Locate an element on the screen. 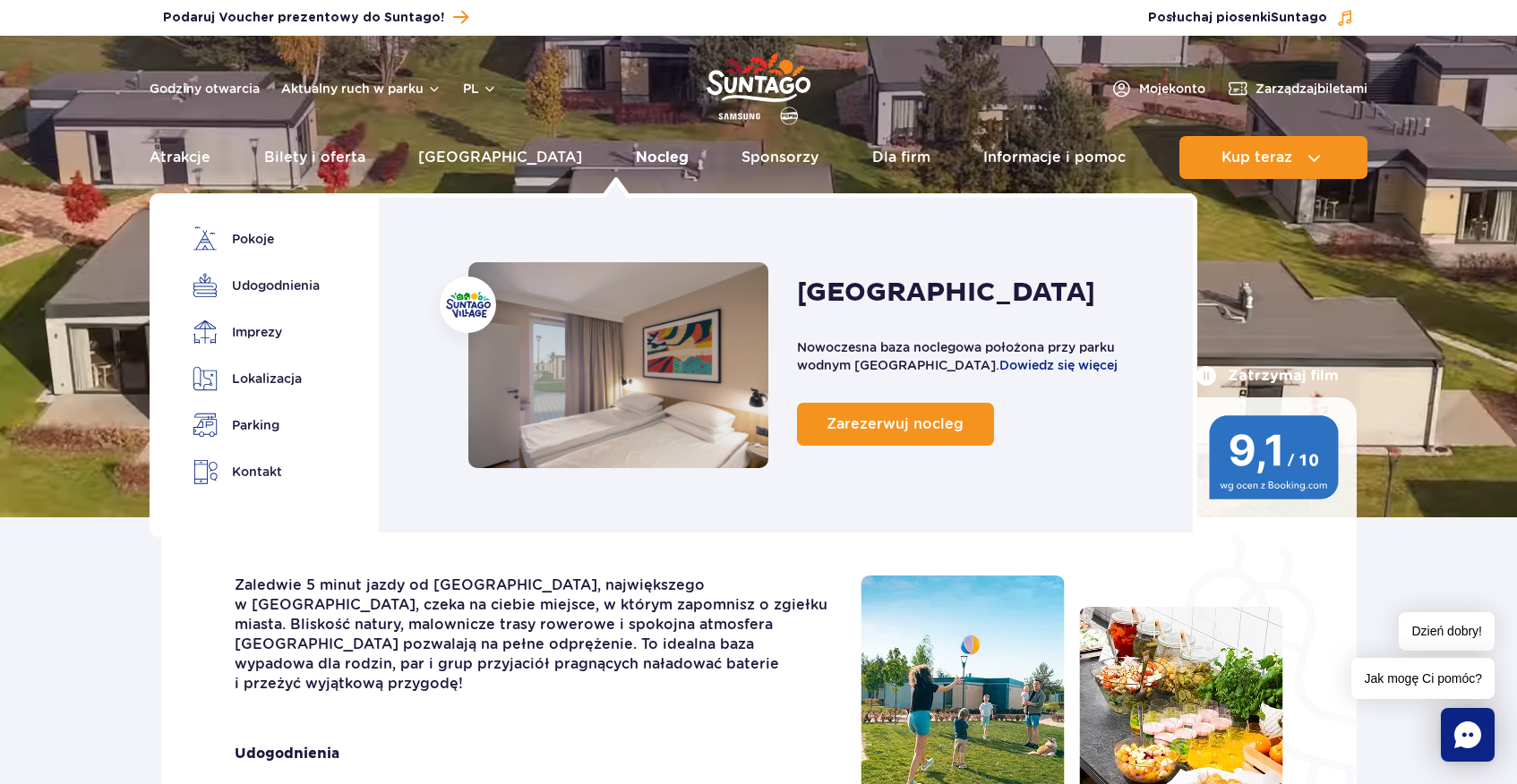 Image resolution: width=1517 pixels, height=784 pixels. div: Chat is located at coordinates (1468, 735).